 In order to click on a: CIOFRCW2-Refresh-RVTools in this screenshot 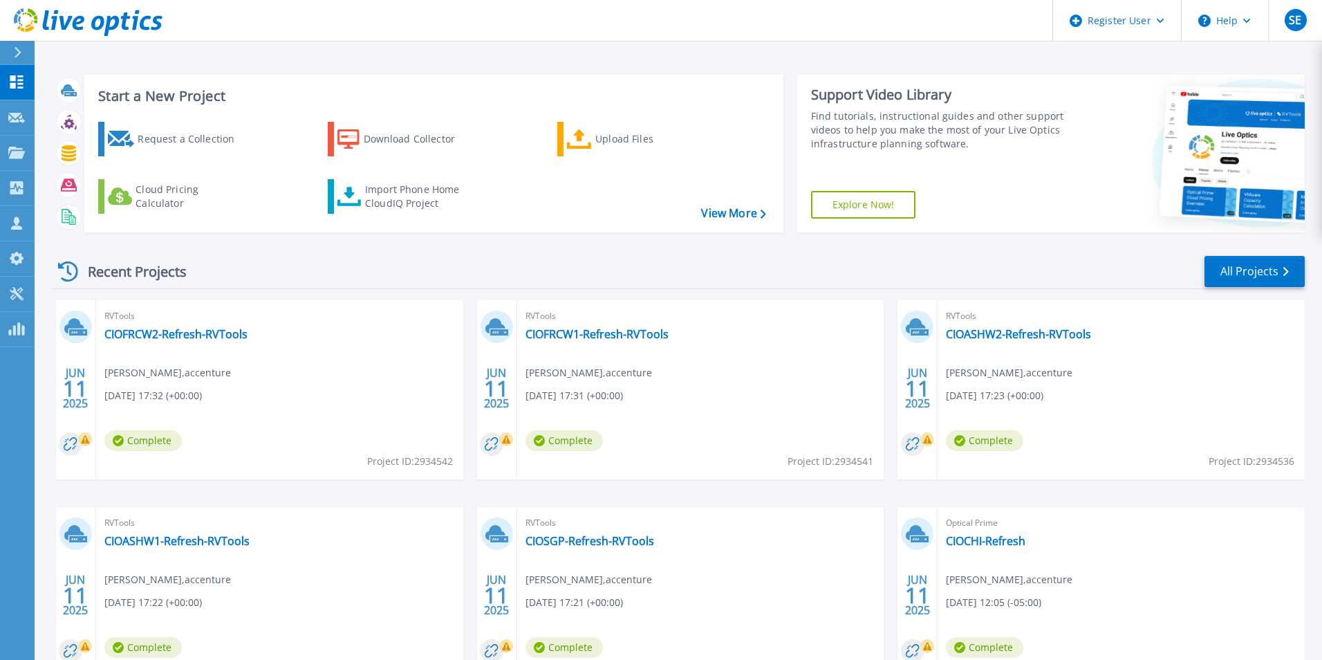, I will do `click(176, 334)`.